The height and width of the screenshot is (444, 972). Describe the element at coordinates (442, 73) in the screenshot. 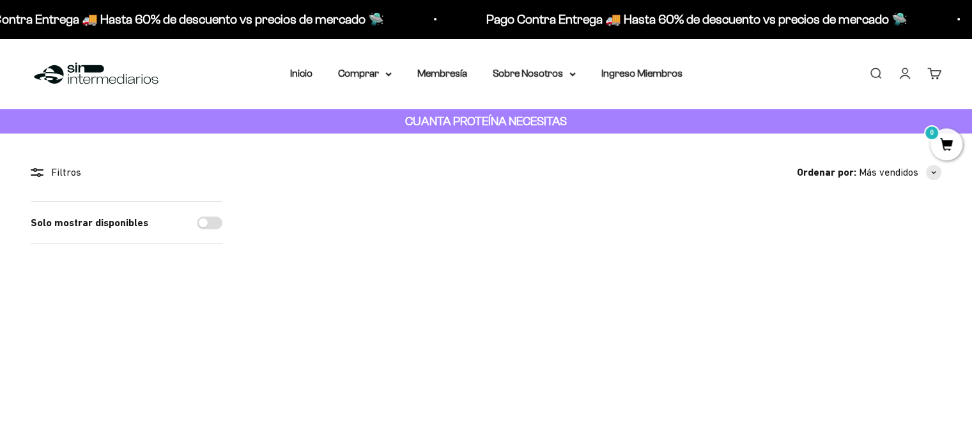

I see `a: Membresía` at that location.